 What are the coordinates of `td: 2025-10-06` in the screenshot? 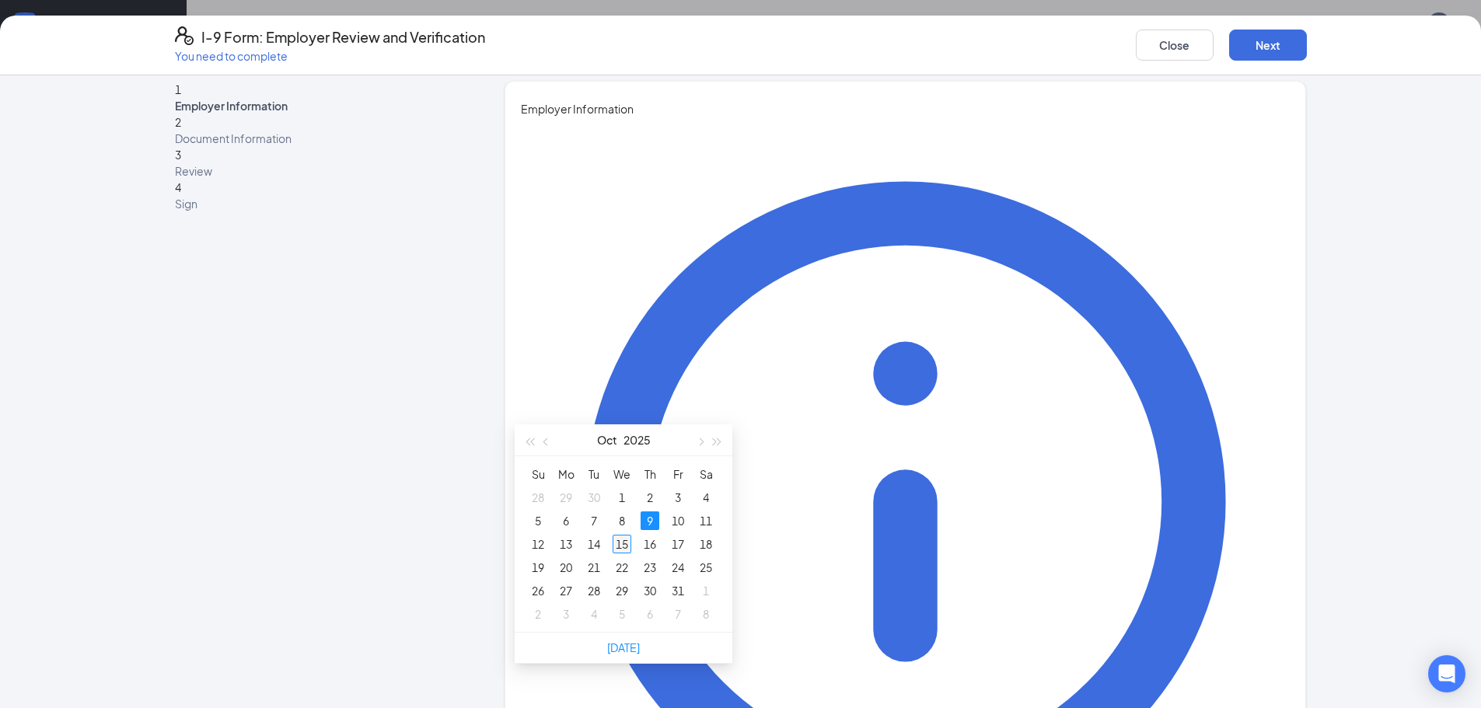 It's located at (566, 521).